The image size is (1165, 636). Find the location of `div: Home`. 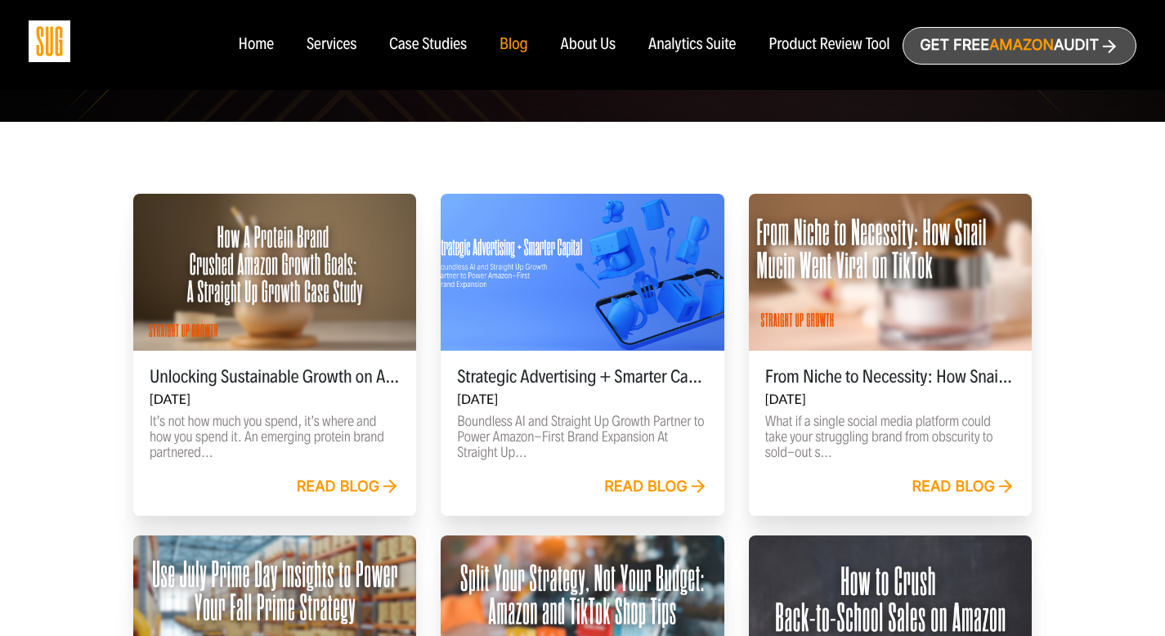

div: Home is located at coordinates (255, 45).